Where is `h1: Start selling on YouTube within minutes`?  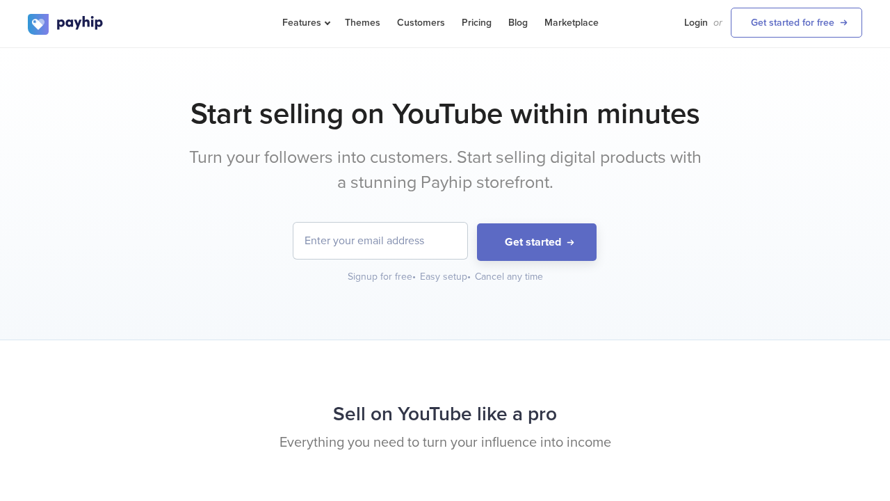 h1: Start selling on YouTube within minutes is located at coordinates (445, 114).